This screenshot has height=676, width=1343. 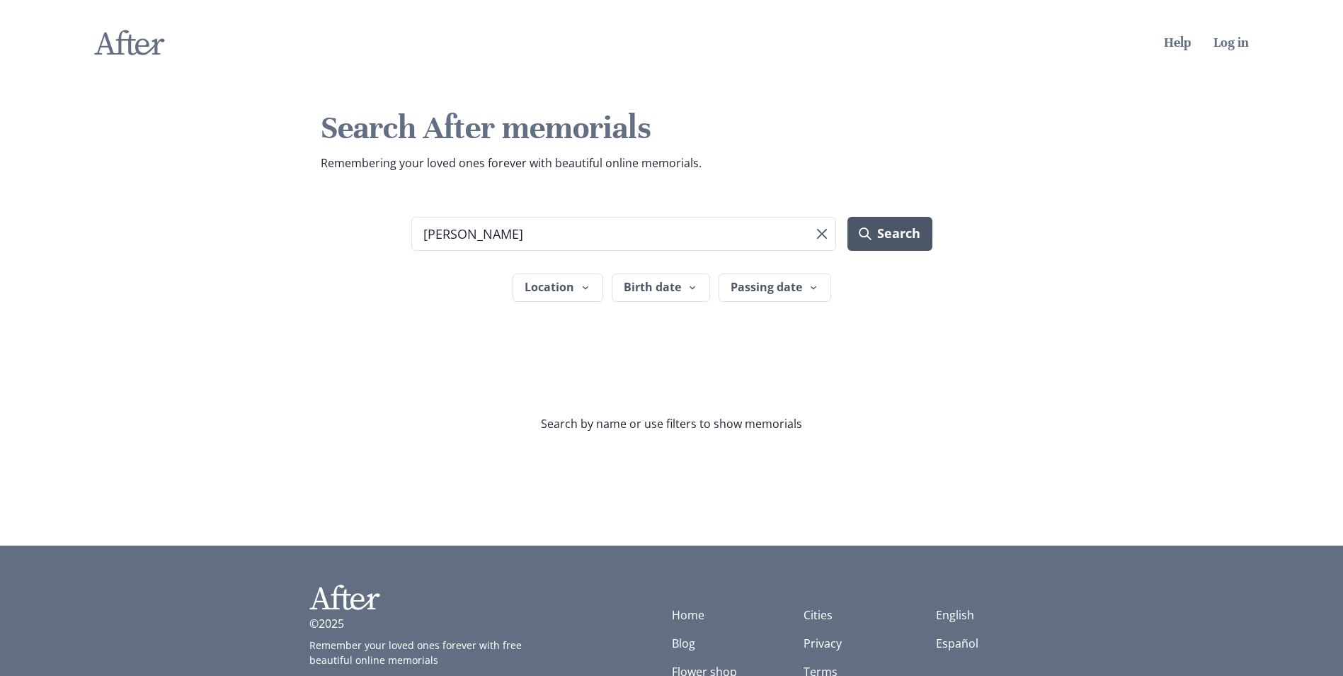 I want to click on button: Passing date, so click(x=775, y=287).